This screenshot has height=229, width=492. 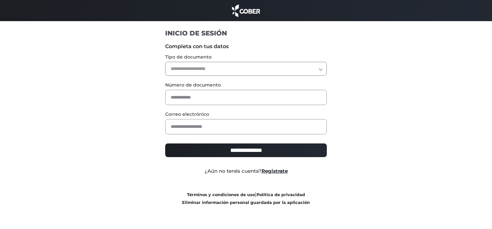 What do you see at coordinates (246, 33) in the screenshot?
I see `h1: INICIO DE SESIÓN` at bounding box center [246, 33].